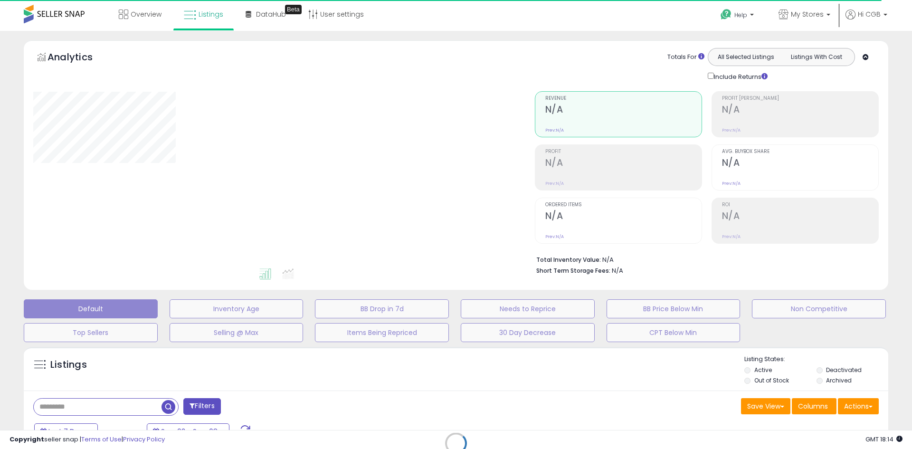 This screenshot has width=912, height=449. What do you see at coordinates (800, 205) in the screenshot?
I see `span: ROI` at bounding box center [800, 205].